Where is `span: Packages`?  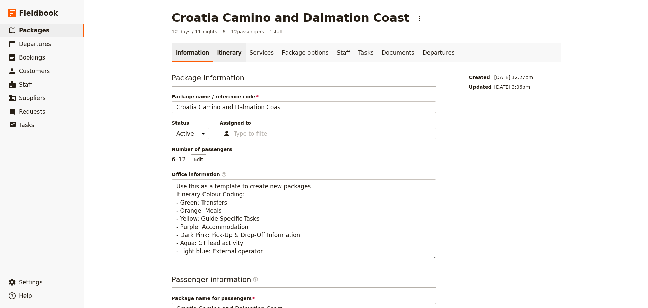
span: Packages is located at coordinates (34, 30).